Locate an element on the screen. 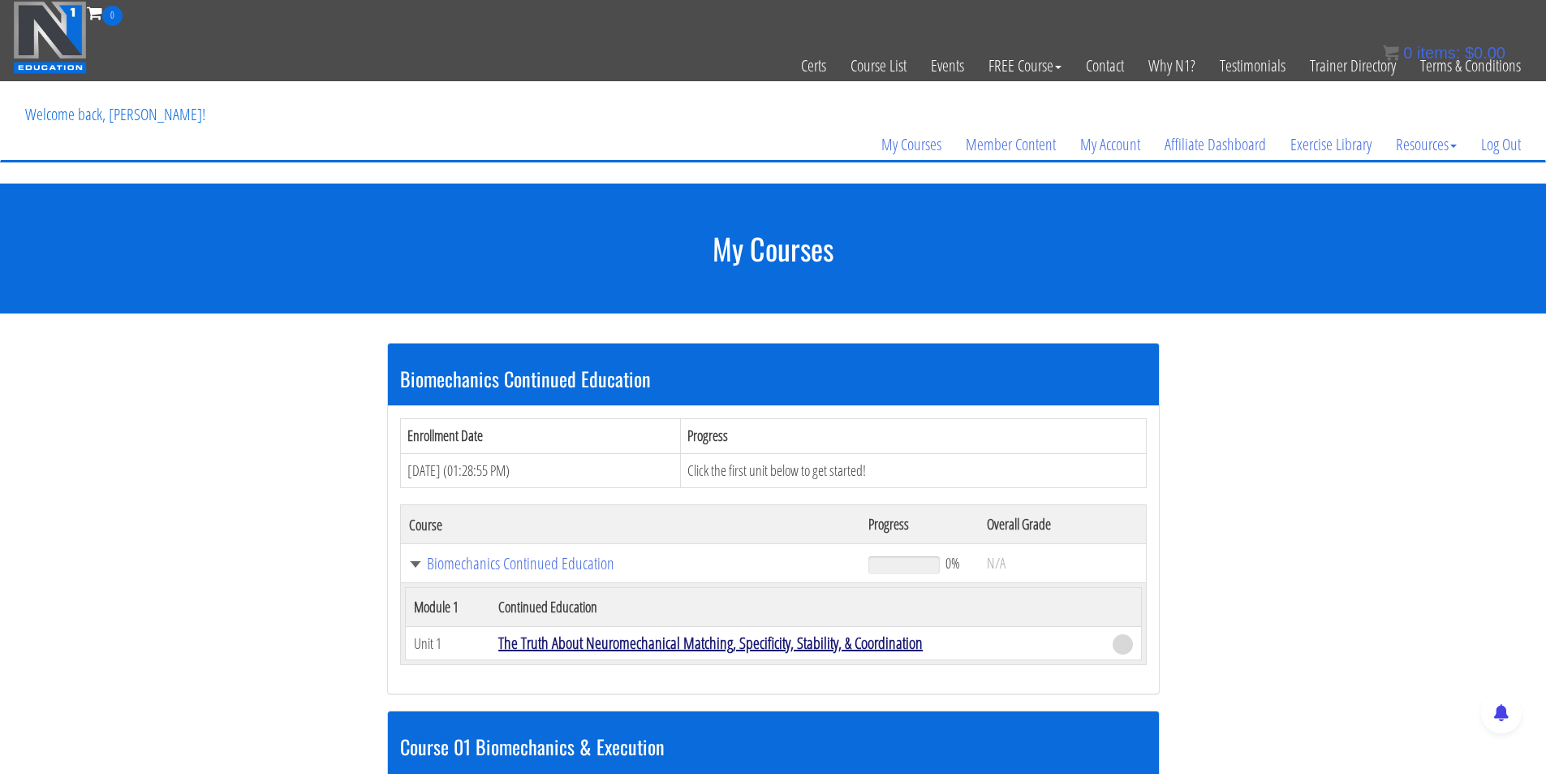 Image resolution: width=1546 pixels, height=774 pixels. a: Course List is located at coordinates (878, 66).